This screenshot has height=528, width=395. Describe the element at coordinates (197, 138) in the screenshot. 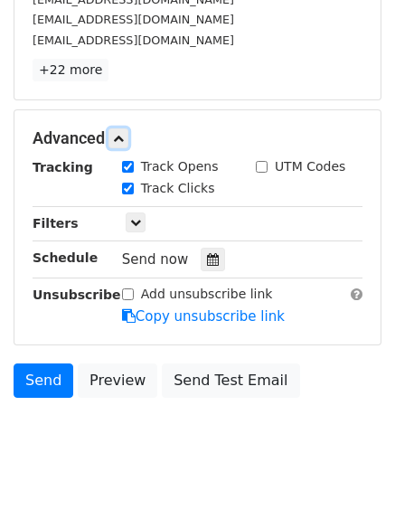

I see `h5: Advanced` at that location.